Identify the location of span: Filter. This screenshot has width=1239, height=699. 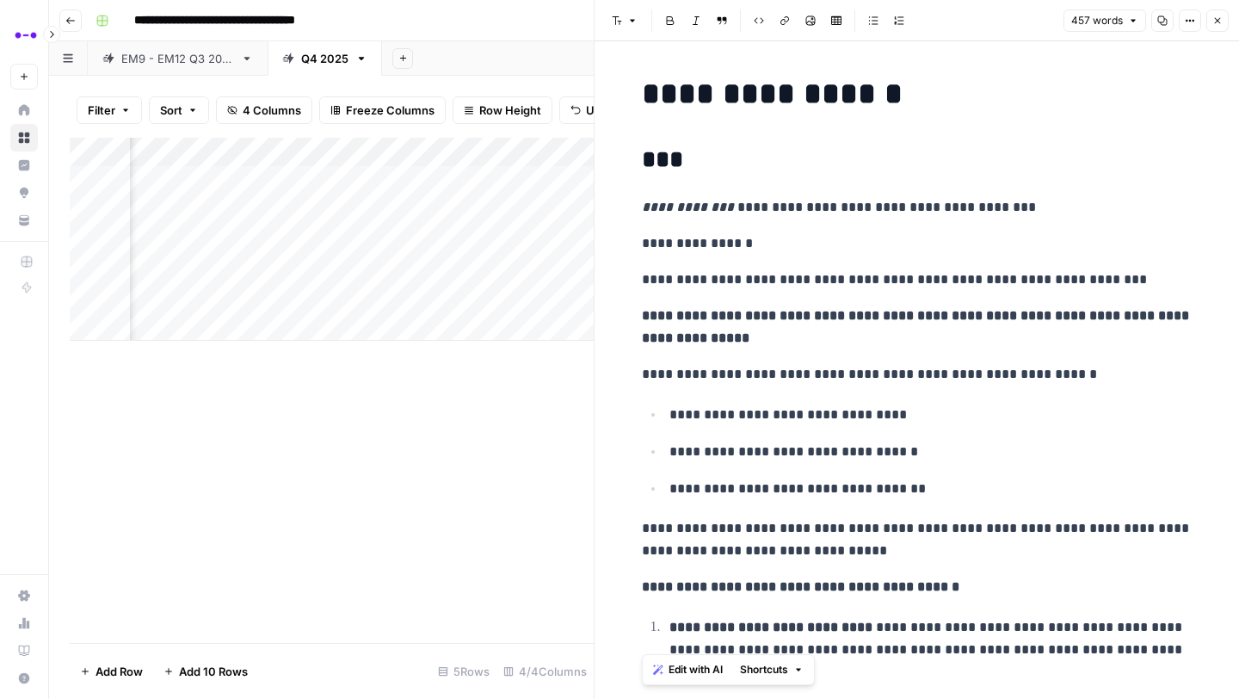
(102, 110).